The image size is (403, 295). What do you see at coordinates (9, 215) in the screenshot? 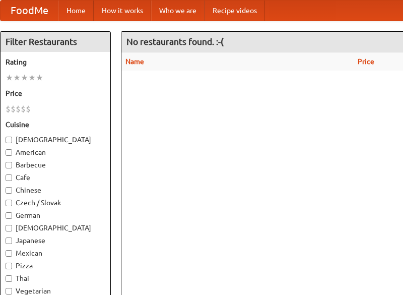
I see `input: German` at bounding box center [9, 215].